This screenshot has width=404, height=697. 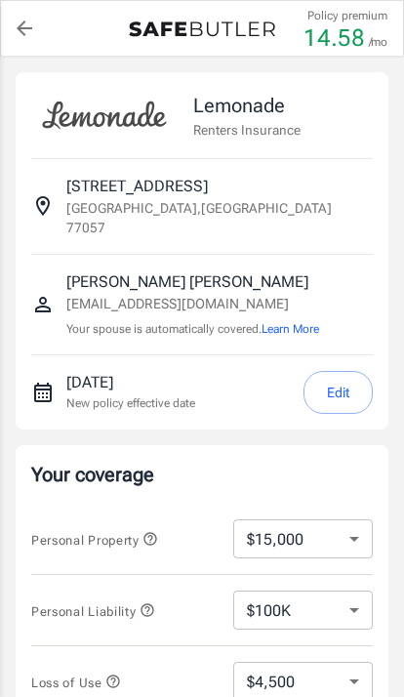 I want to click on span: Loss of Use, so click(x=76, y=682).